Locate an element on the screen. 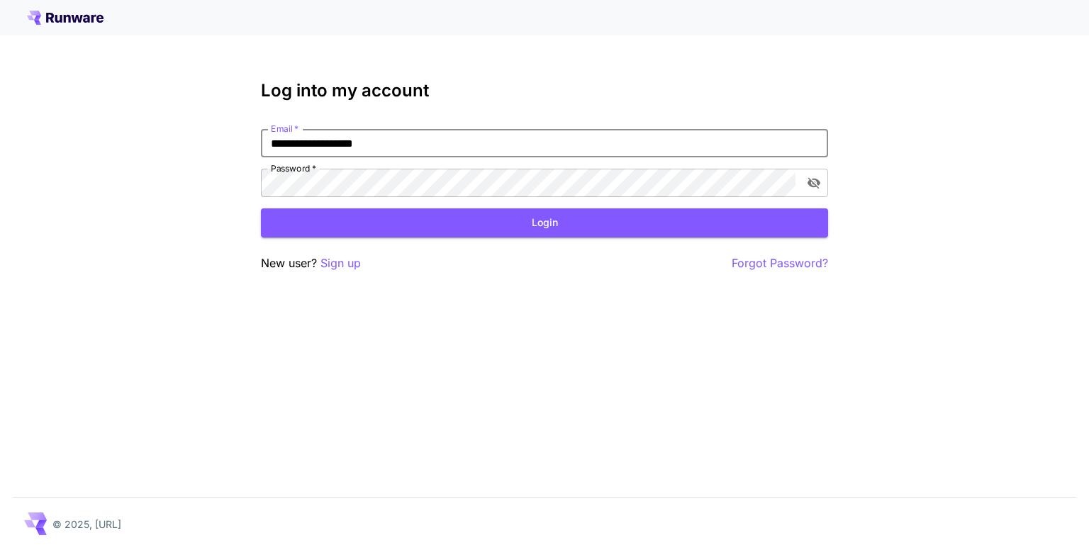  p: Sign up is located at coordinates (340, 263).